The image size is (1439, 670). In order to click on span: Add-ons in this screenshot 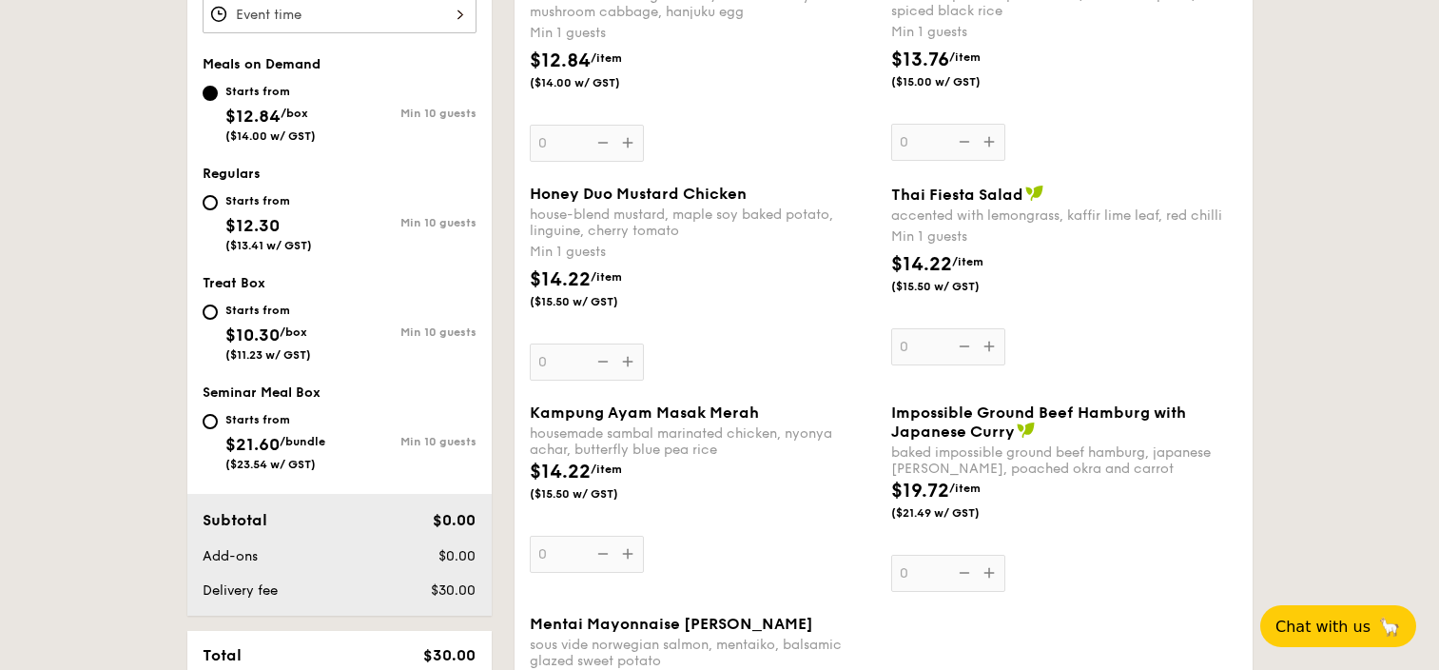, I will do `click(230, 555)`.